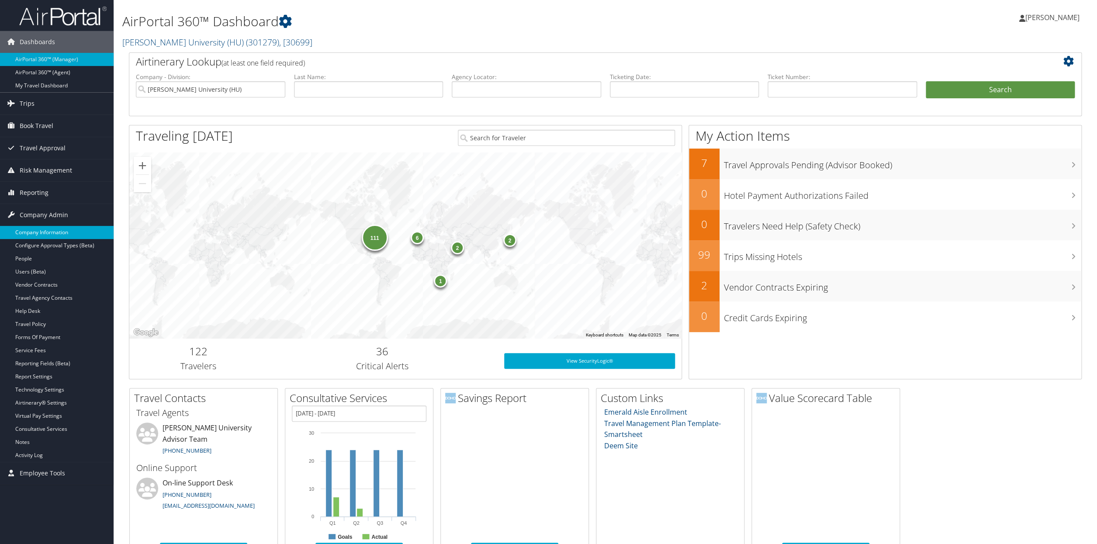  What do you see at coordinates (885, 225) in the screenshot?
I see `a: 0Travelers Need Help (Safety Check)` at bounding box center [885, 225].